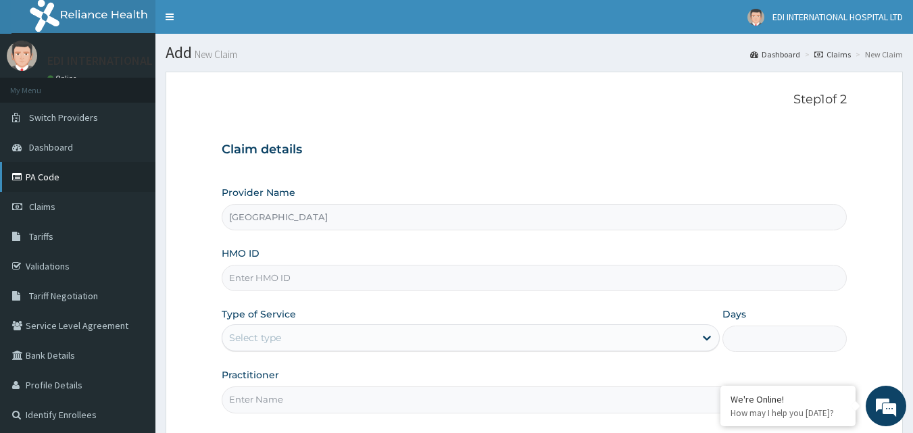 The width and height of the screenshot is (913, 433). Describe the element at coordinates (534, 278) in the screenshot. I see `input: Enter HMO ID` at that location.